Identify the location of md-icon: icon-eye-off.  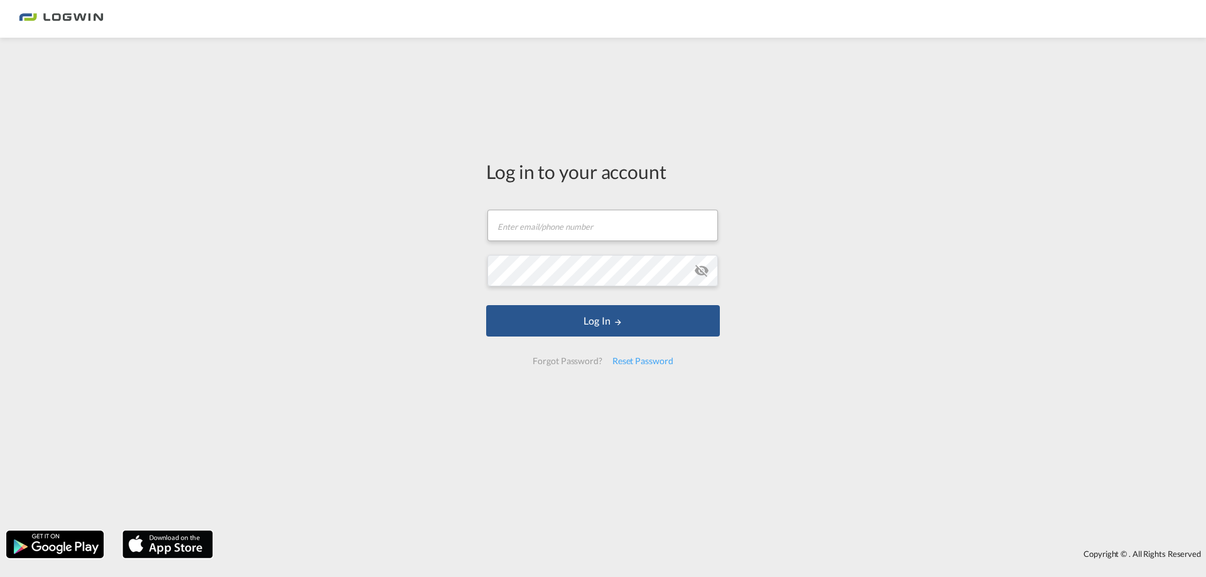
(702, 271).